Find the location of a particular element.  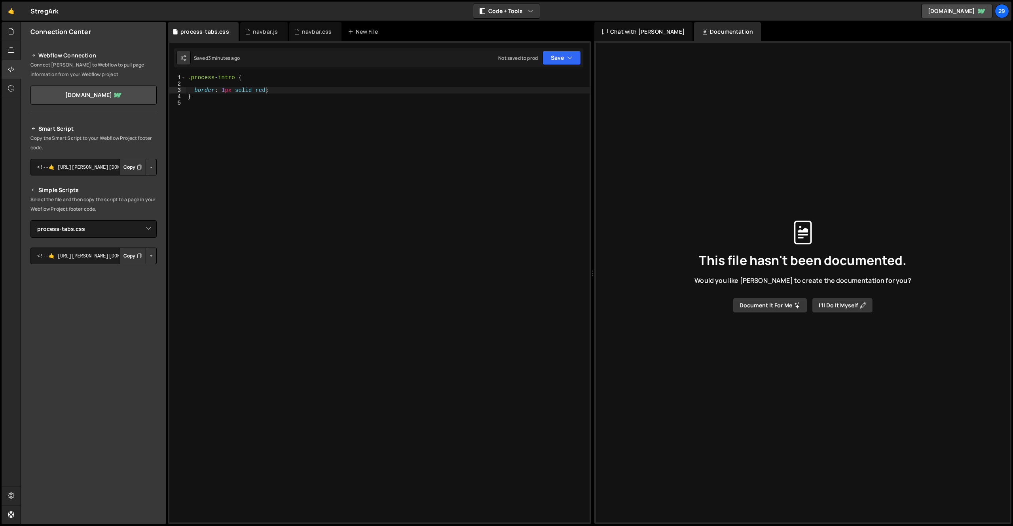

span: This file hasn't been documented. is located at coordinates (803, 260).